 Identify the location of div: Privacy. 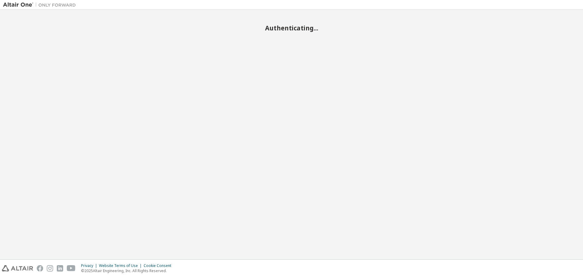
(90, 265).